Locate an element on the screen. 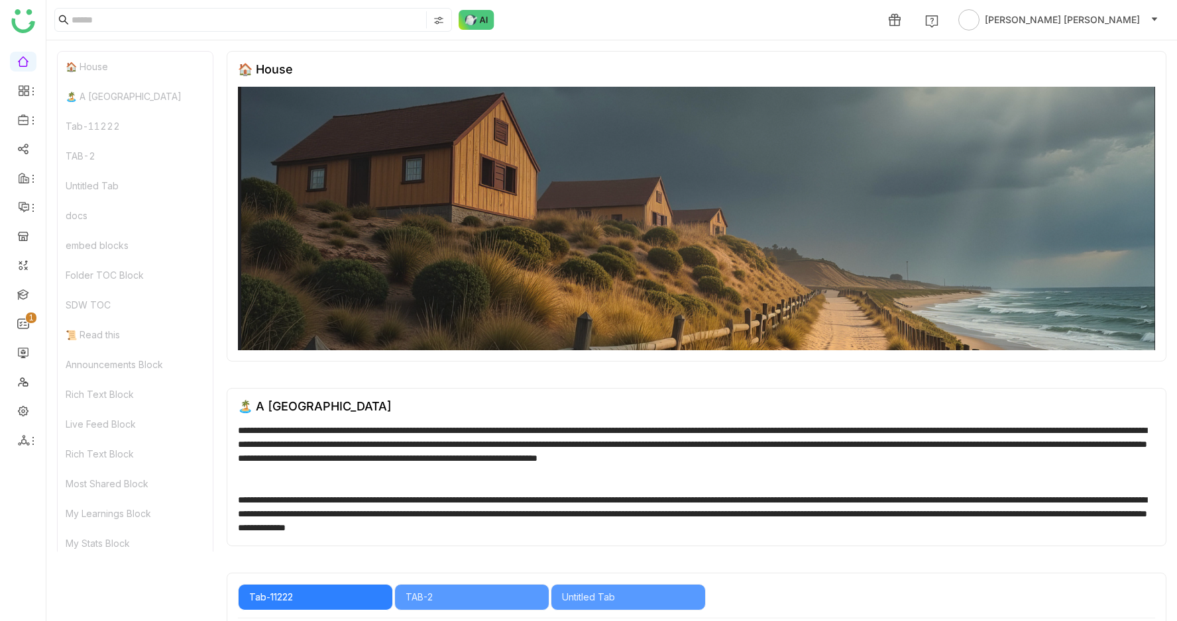 The height and width of the screenshot is (621, 1177). img: 68553b2292361c547d91f02a is located at coordinates (696, 219).